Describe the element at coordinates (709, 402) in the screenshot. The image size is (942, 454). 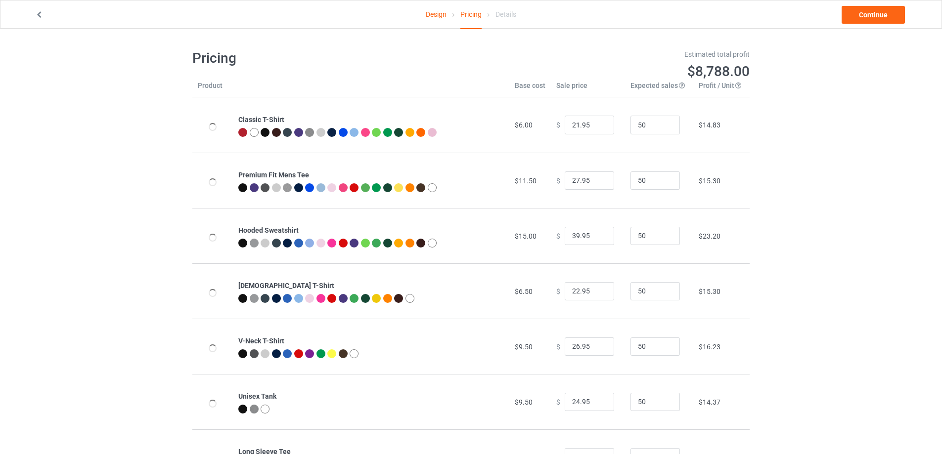
I see `span: $14.37` at that location.